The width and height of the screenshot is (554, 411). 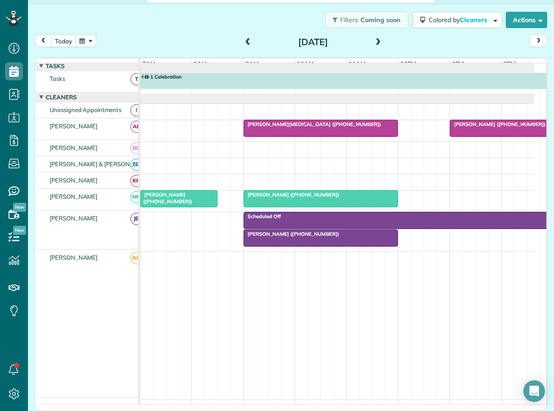 I want to click on span: Scheduled Off, so click(x=262, y=216).